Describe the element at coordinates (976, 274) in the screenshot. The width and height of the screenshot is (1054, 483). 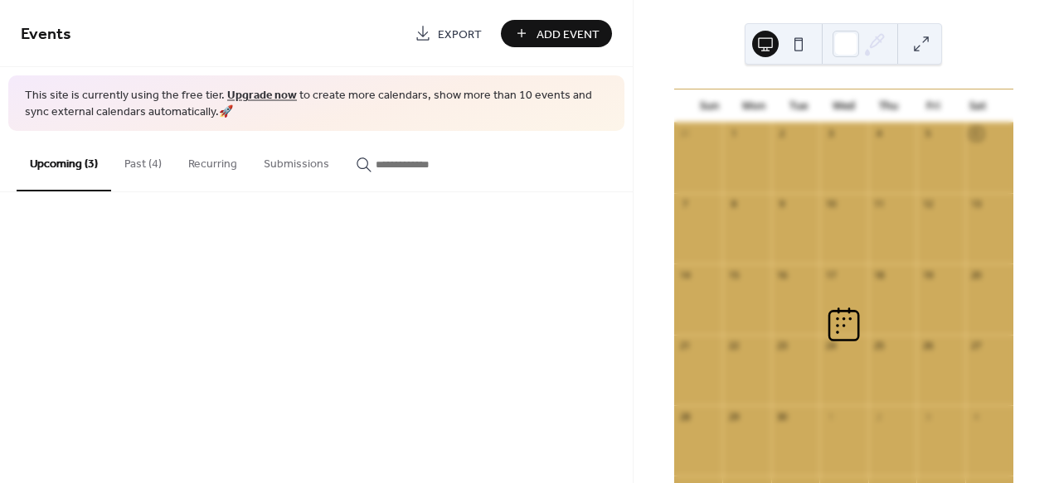
I see `div: 20` at that location.